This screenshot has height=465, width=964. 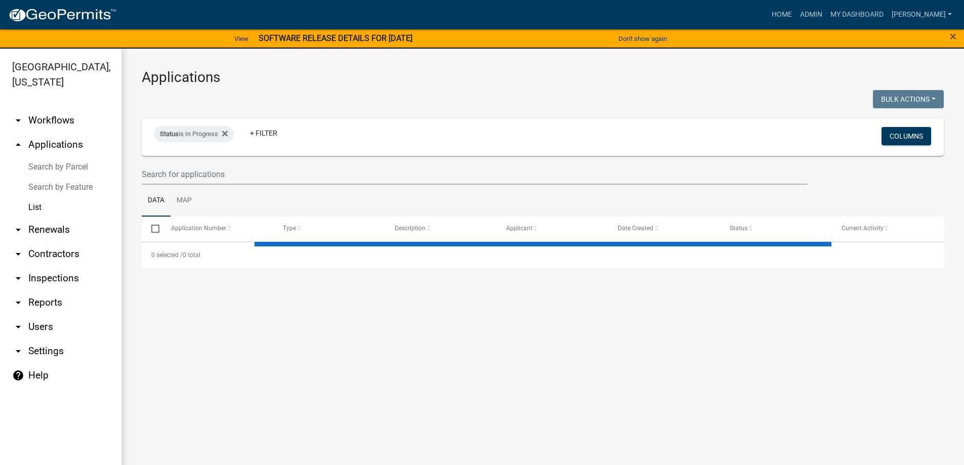 What do you see at coordinates (636, 228) in the screenshot?
I see `span: Date Created` at bounding box center [636, 228].